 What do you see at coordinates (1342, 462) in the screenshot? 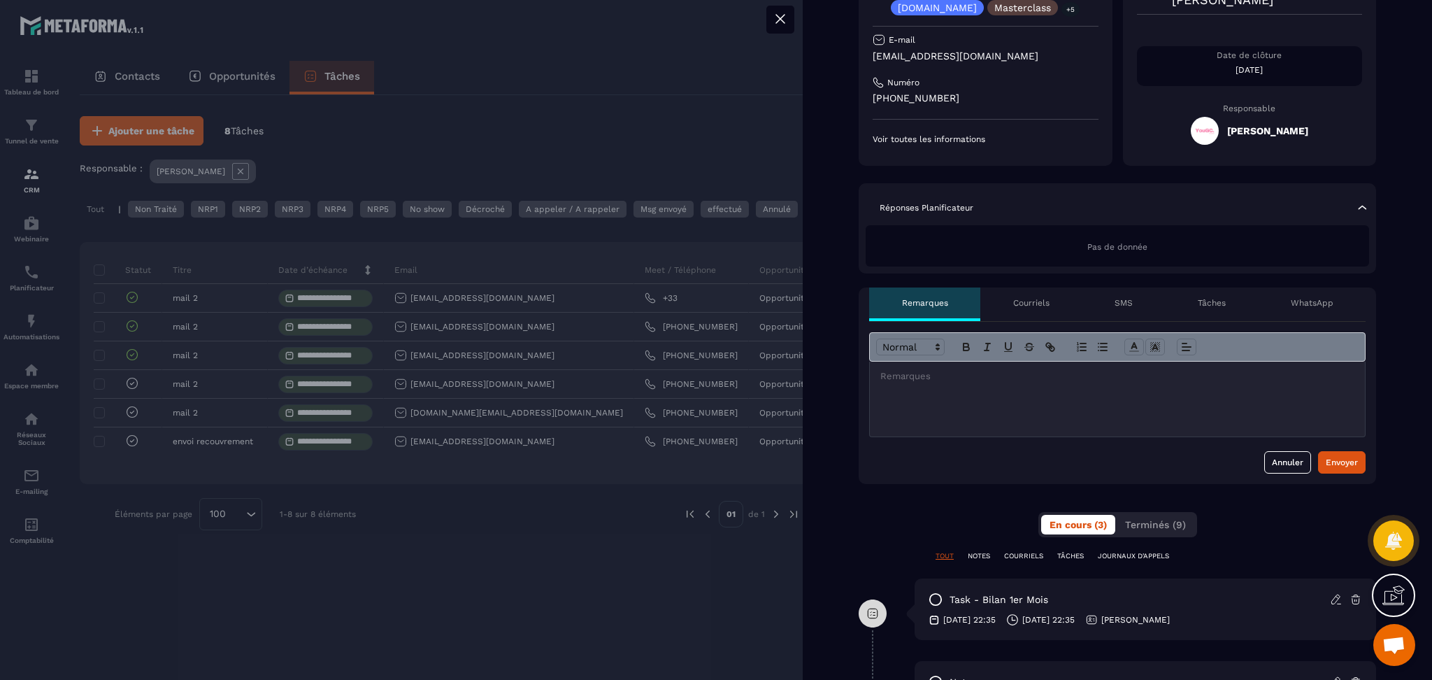
I see `div: Envoyer` at bounding box center [1342, 462].